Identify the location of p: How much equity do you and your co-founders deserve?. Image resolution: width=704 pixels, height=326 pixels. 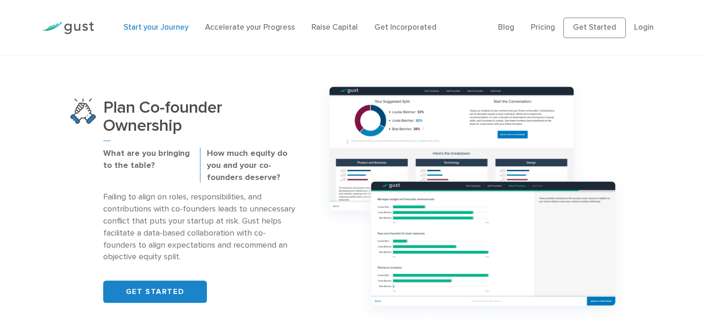
(252, 165).